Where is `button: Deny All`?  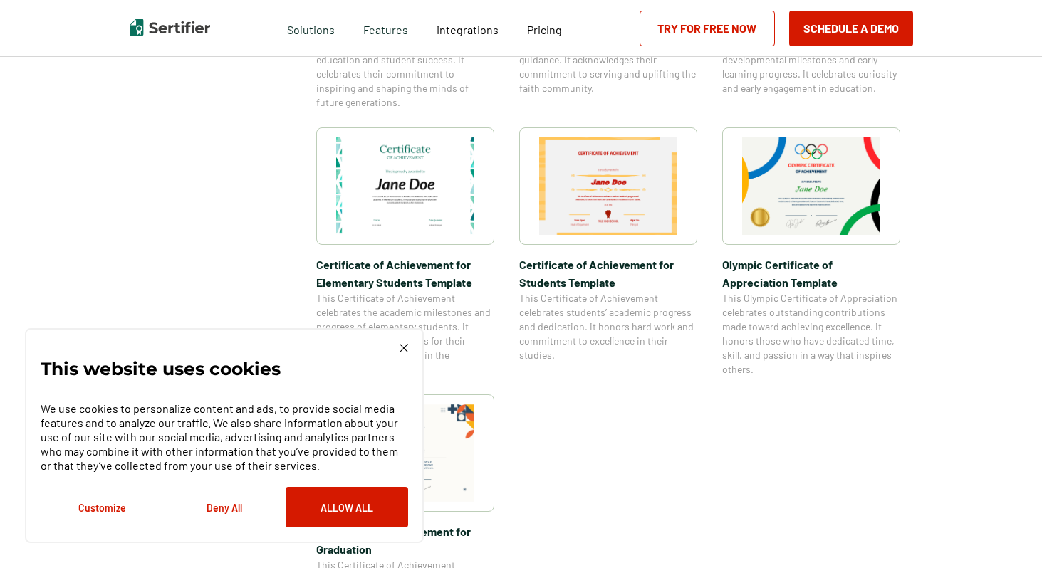
button: Deny All is located at coordinates (224, 507).